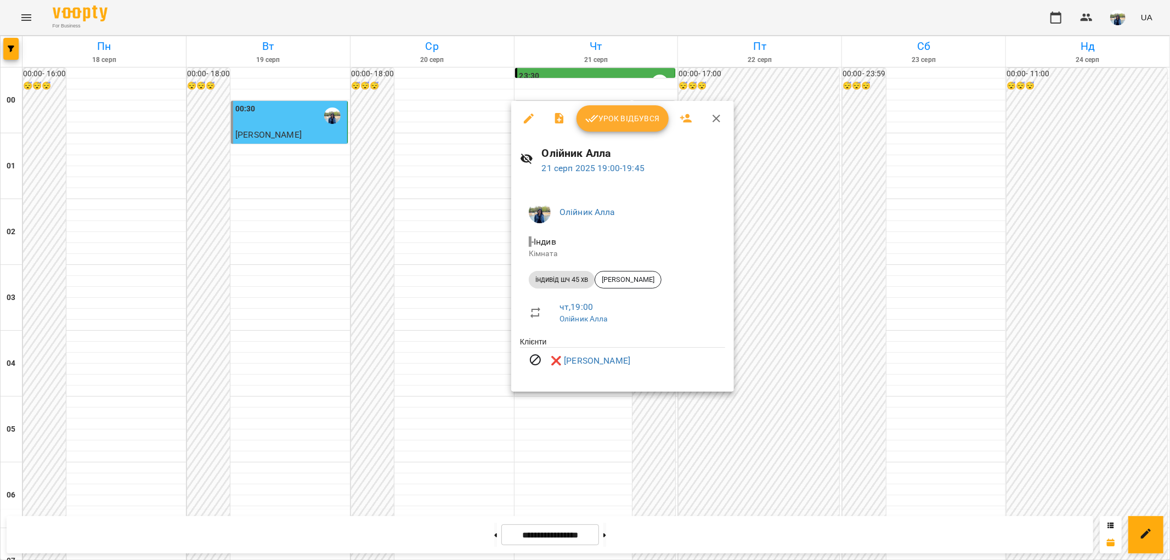 Image resolution: width=1170 pixels, height=560 pixels. What do you see at coordinates (634, 153) in the screenshot?
I see `h6: Олійник Алла` at bounding box center [634, 153].